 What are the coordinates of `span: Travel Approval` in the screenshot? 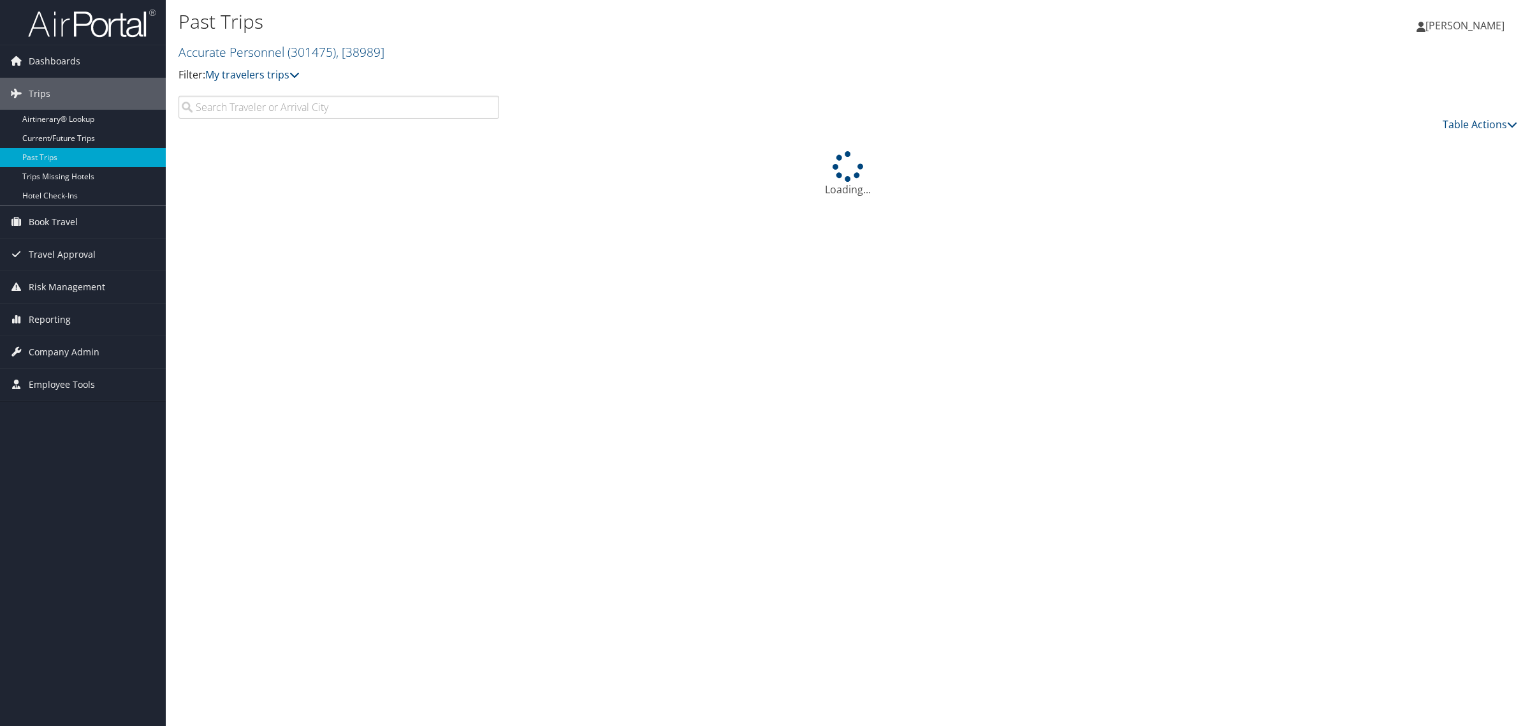 It's located at (62, 254).